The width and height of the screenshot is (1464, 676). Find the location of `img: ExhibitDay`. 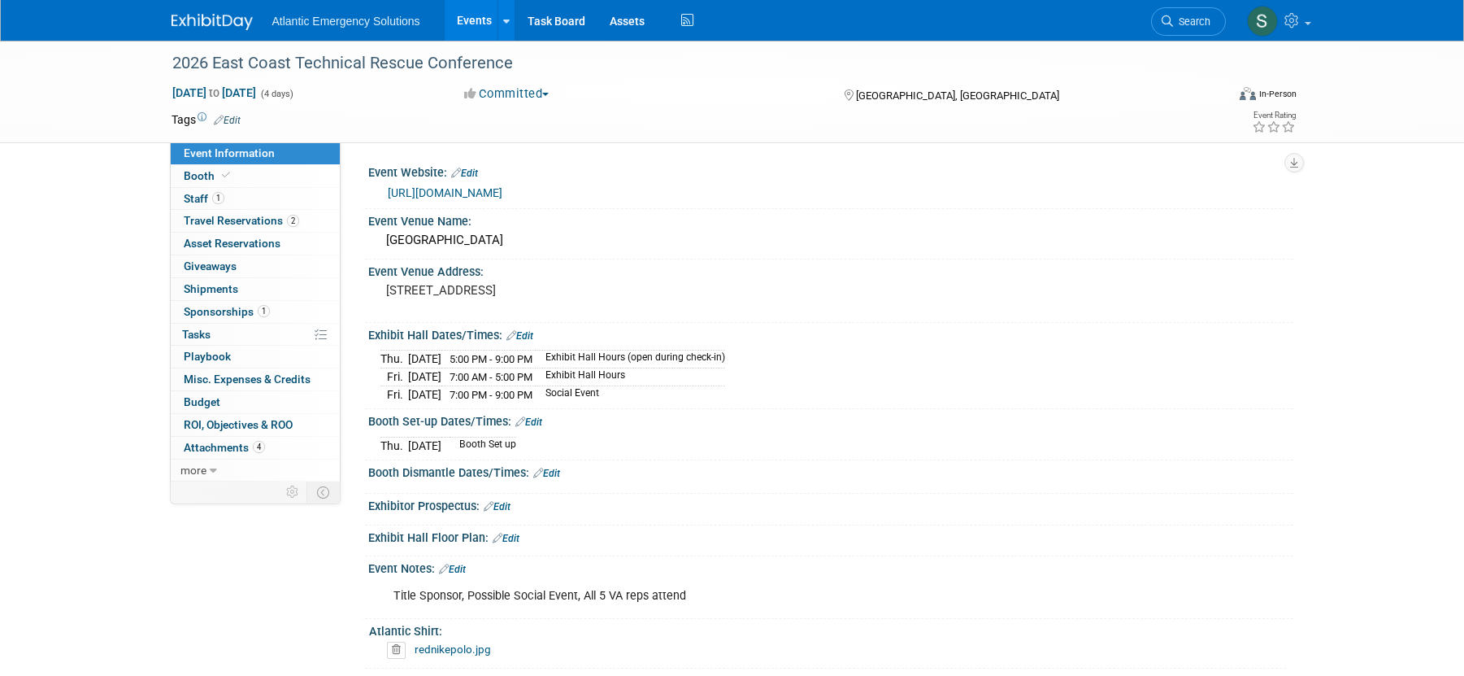

img: ExhibitDay is located at coordinates (212, 22).